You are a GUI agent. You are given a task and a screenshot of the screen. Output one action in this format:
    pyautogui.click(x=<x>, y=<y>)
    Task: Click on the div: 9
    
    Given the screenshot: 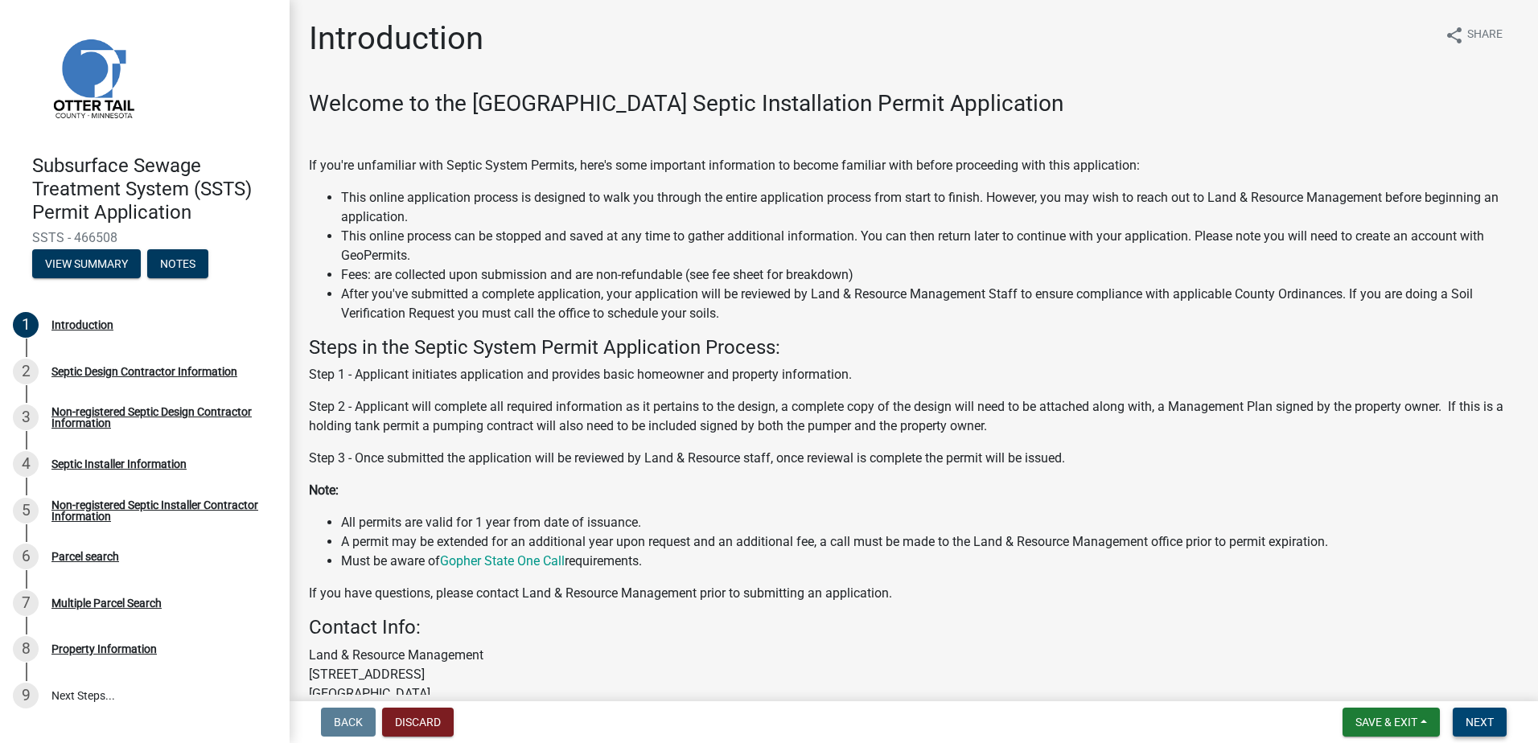 What is the action you would take?
    pyautogui.click(x=26, y=696)
    